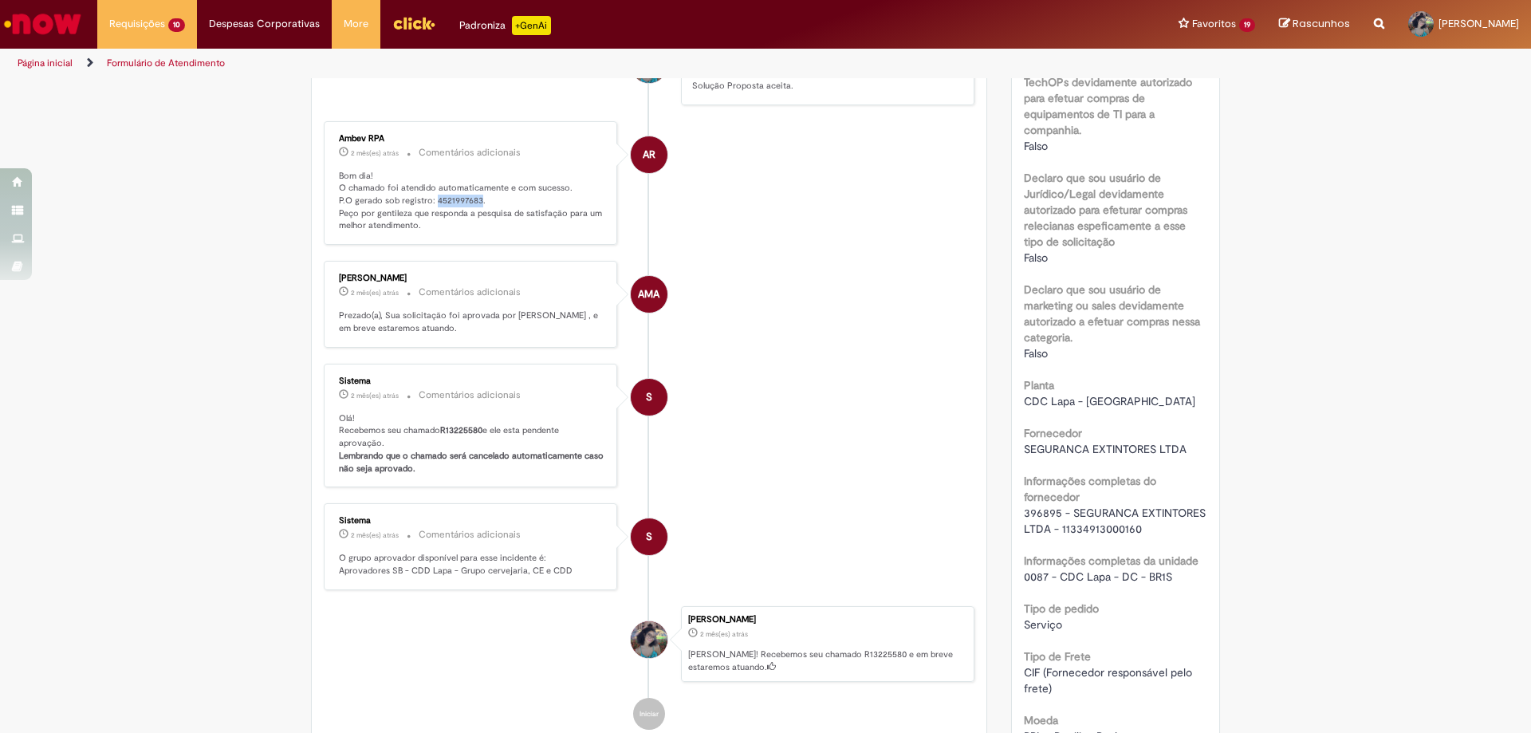 The image size is (1531, 733). Describe the element at coordinates (648, 294) in the screenshot. I see `span: AMA` at that location.